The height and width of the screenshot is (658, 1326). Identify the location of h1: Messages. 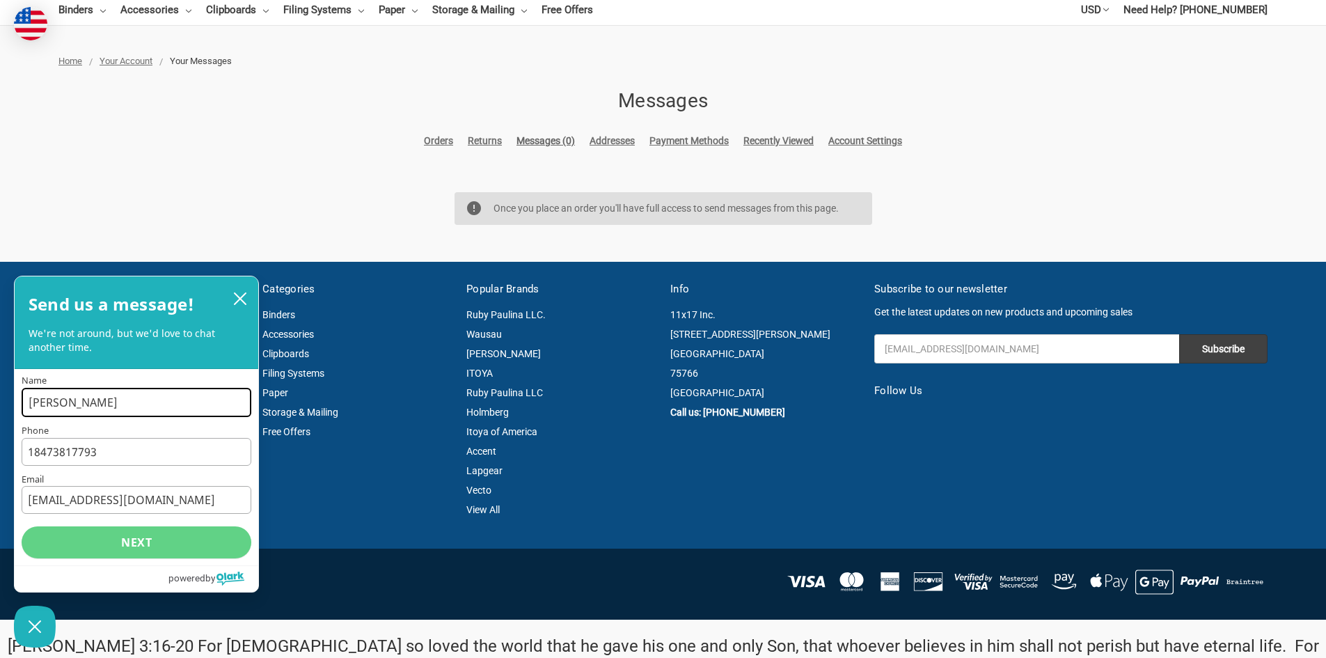
(664, 101).